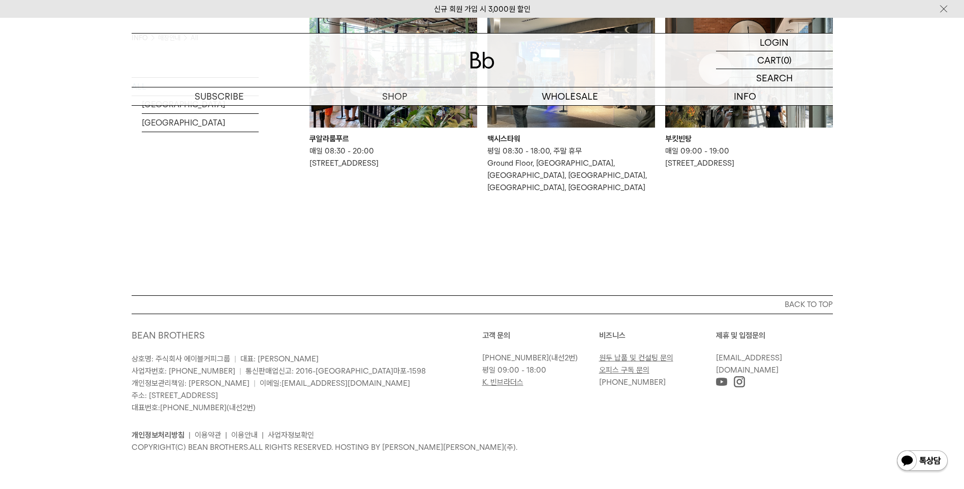  I want to click on p: WHOLESALE, so click(570, 96).